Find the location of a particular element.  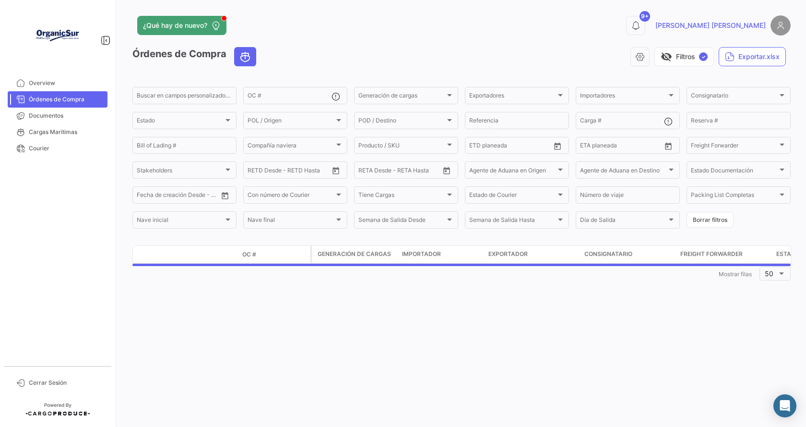

span: Tiene Cargas is located at coordinates (402, 196).